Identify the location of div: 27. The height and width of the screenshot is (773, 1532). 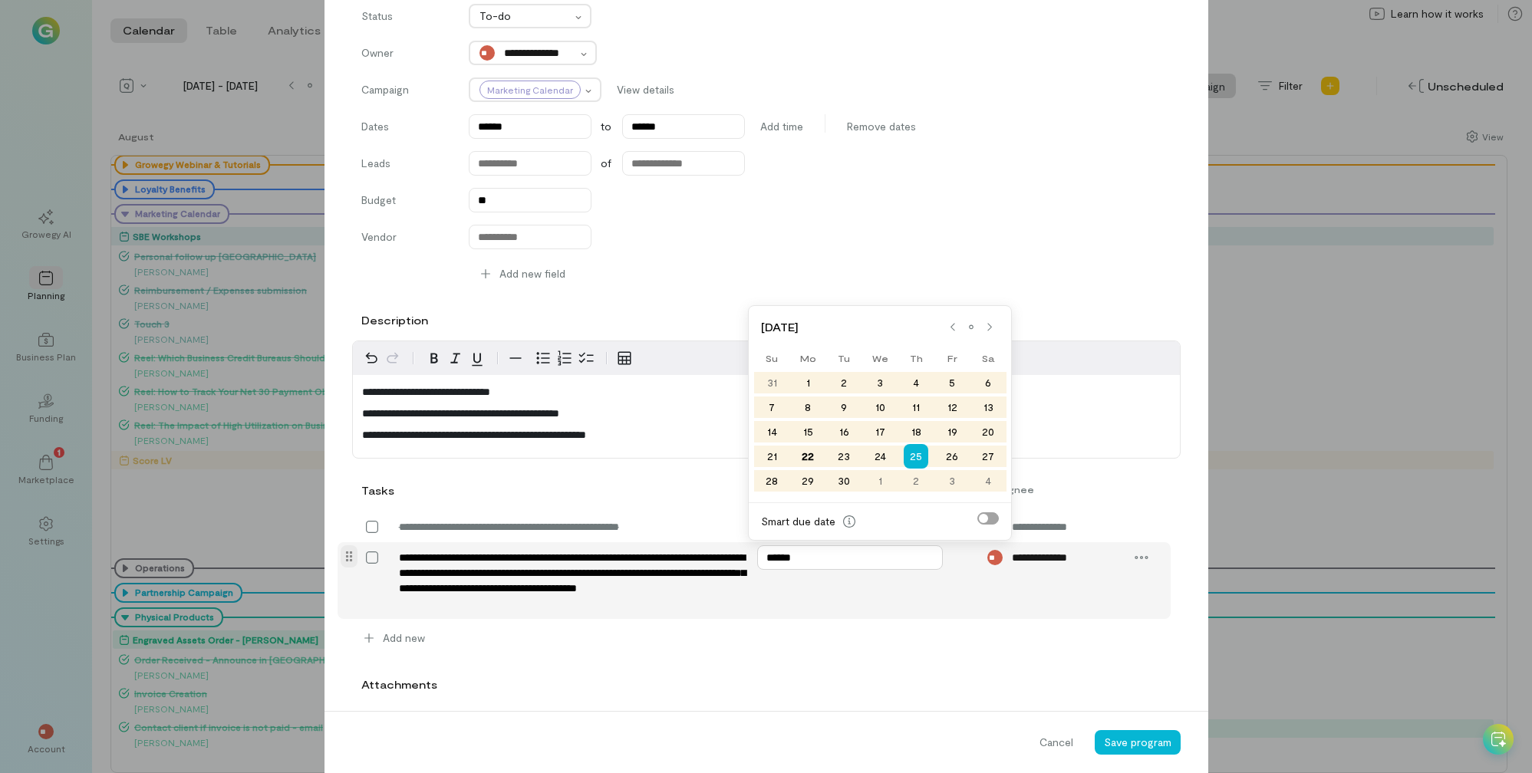
(988, 457).